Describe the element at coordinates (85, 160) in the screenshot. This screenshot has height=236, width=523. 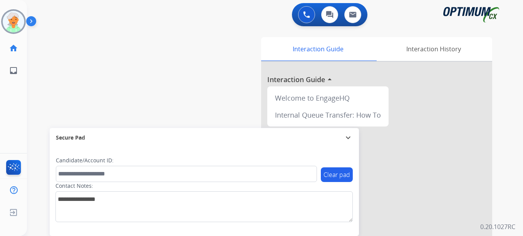
I see `label: Candidate/Account ID:` at that location.